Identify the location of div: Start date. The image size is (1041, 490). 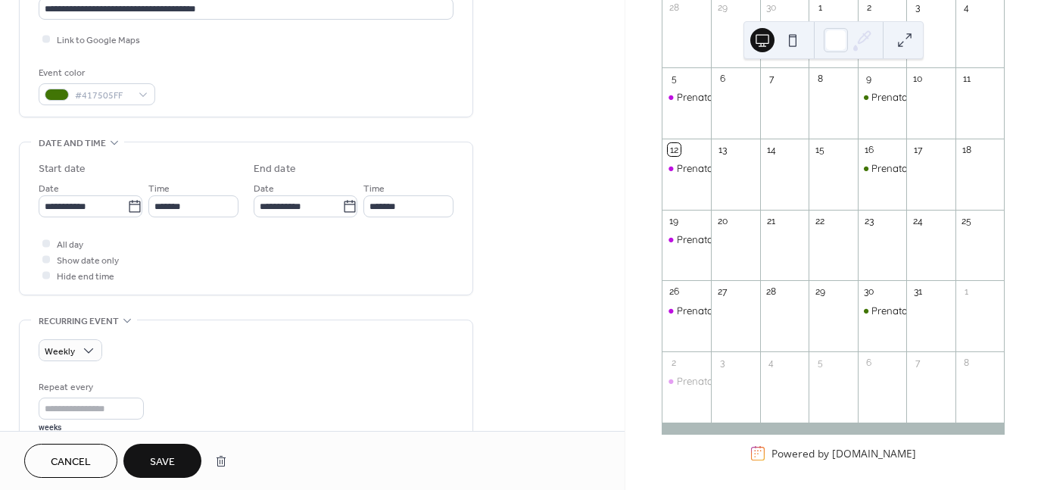
(62, 169).